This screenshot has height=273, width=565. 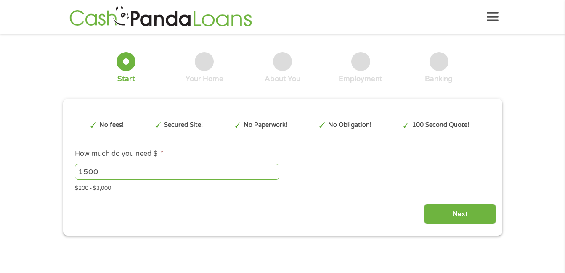 I want to click on label: How much do you need $, so click(x=119, y=154).